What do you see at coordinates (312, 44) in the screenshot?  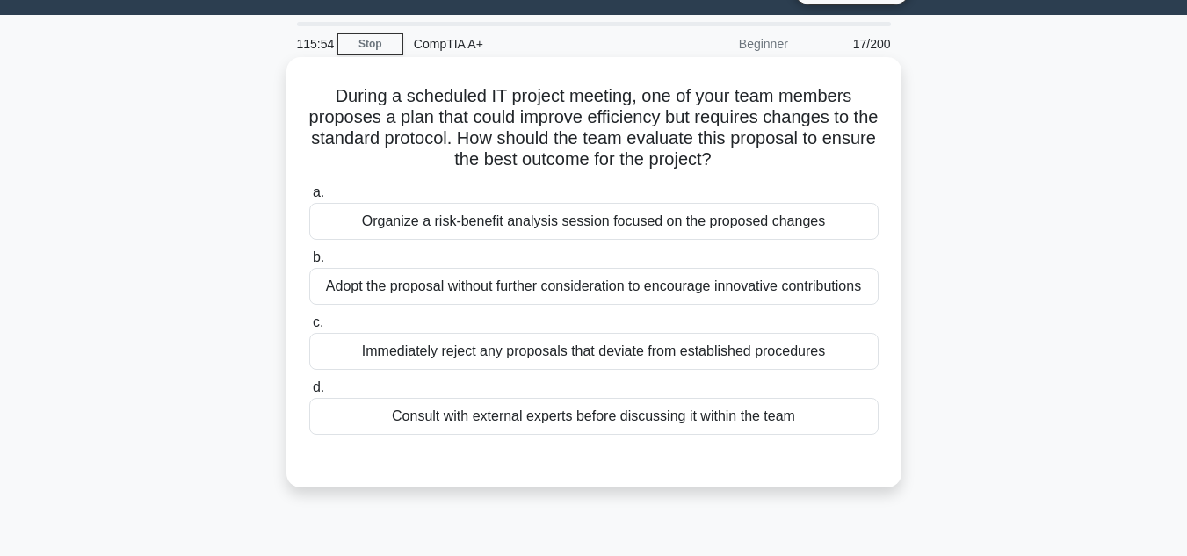 I see `div: 115:54` at bounding box center [312, 44].